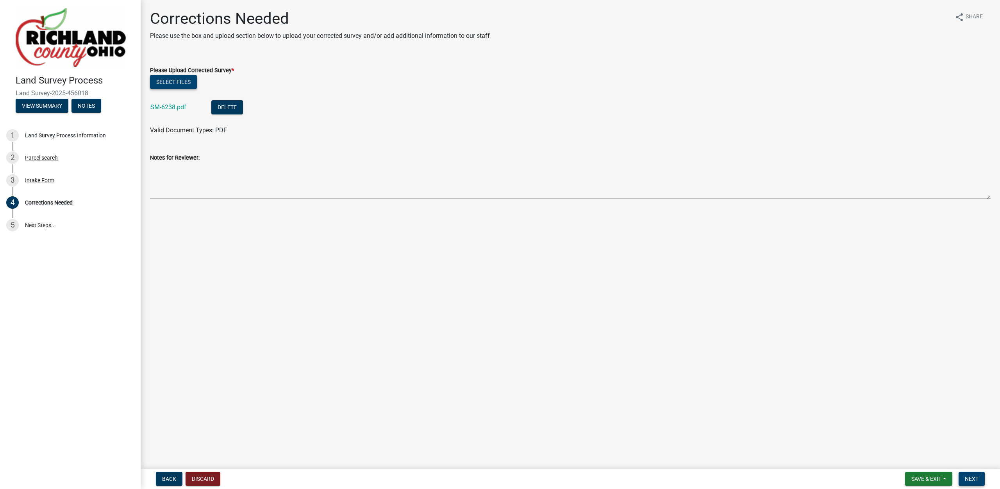  I want to click on wm-modal-confirm: Notes, so click(86, 106).